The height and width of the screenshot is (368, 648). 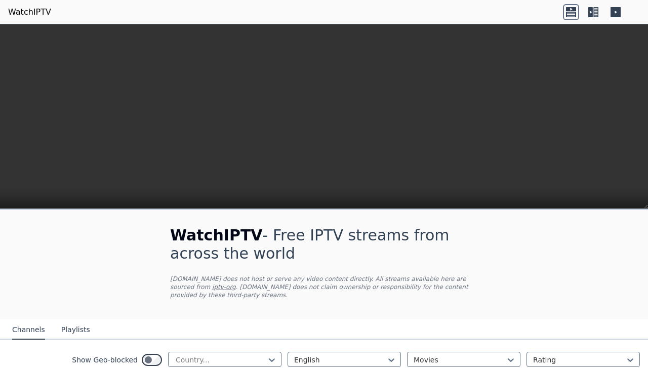 I want to click on button: Channels, so click(x=28, y=330).